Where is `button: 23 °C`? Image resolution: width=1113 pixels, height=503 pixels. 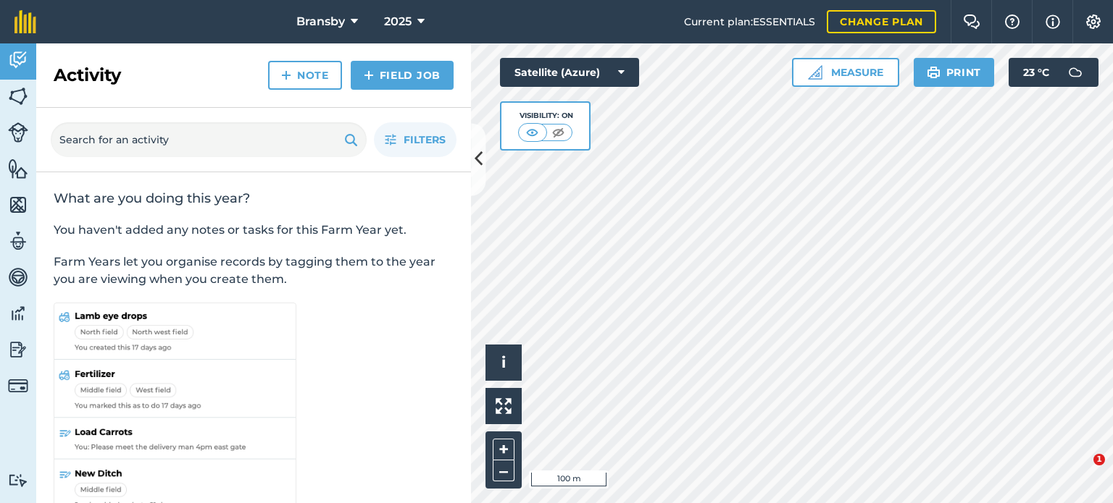
button: 23 °C is located at coordinates (1053, 72).